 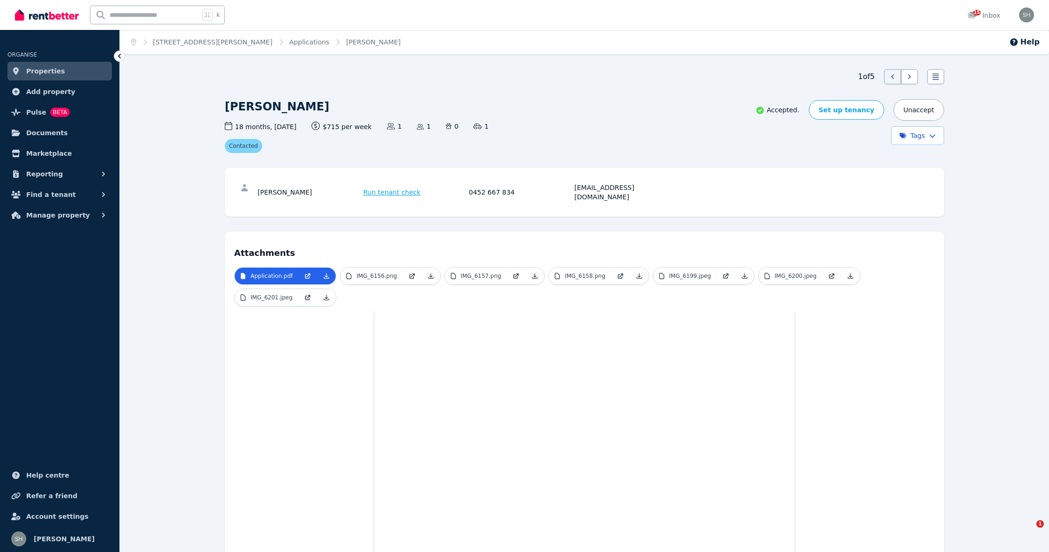 What do you see at coordinates (59, 517) in the screenshot?
I see `a: Account settings` at bounding box center [59, 517].